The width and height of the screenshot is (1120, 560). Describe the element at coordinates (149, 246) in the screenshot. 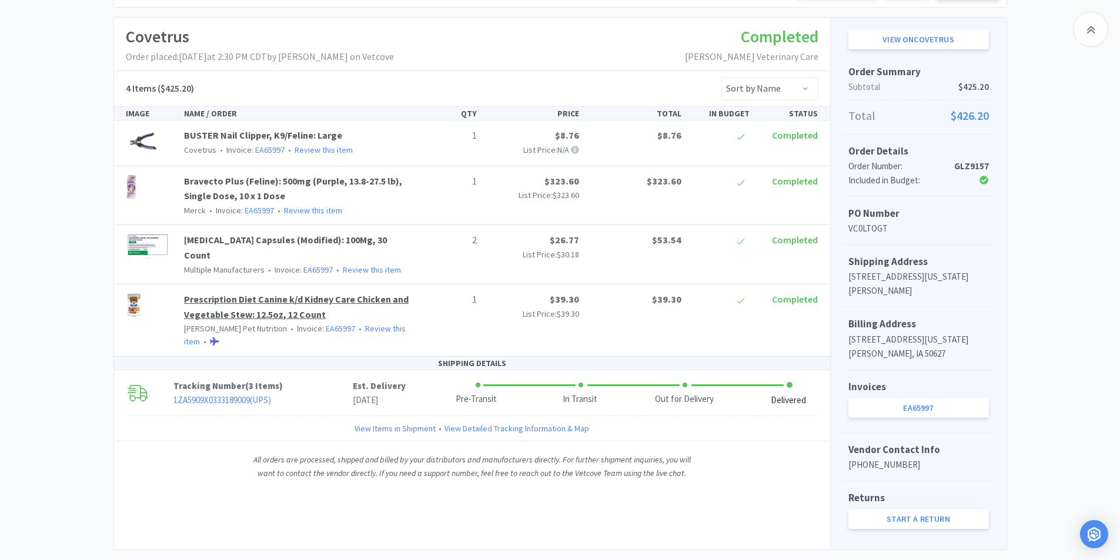

I see `img: 5ad0b3e5a6ce4d9f8d44bac5a897b242_801021.png` at that location.